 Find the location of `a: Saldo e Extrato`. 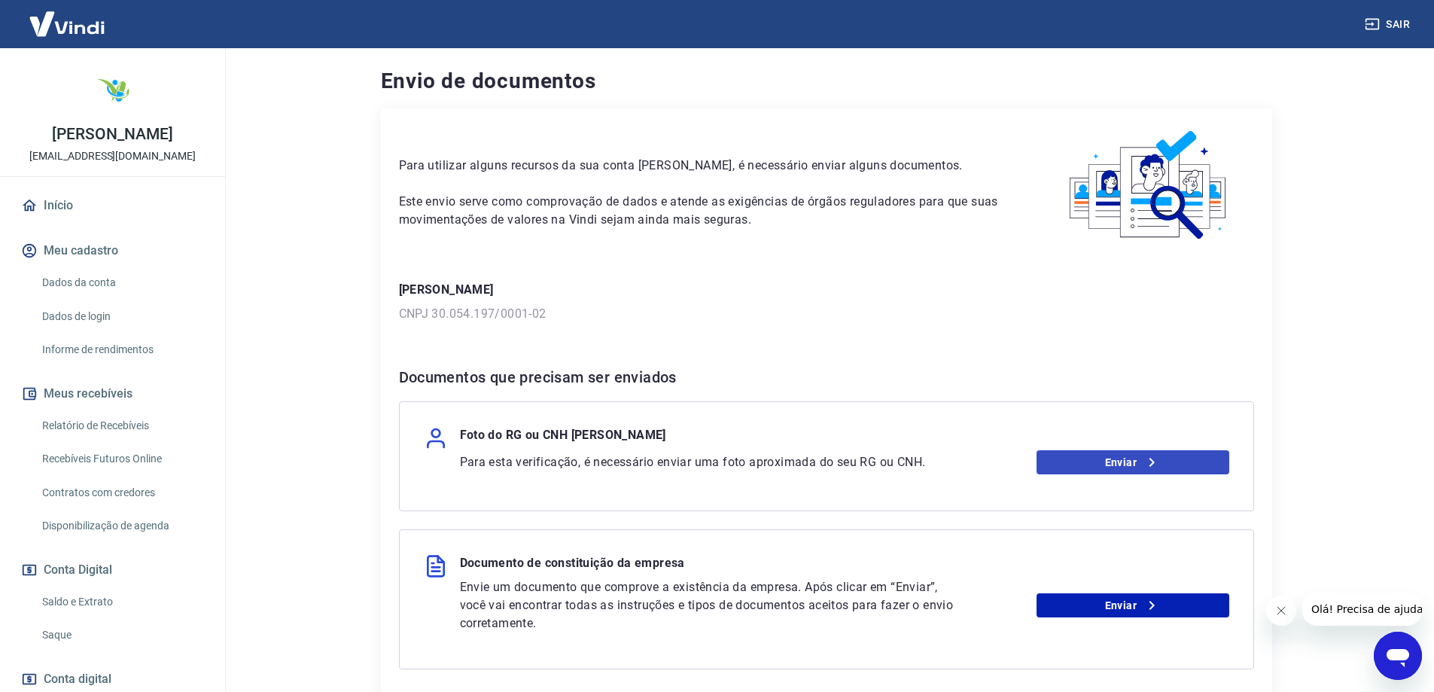

a: Saldo e Extrato is located at coordinates (121, 601).